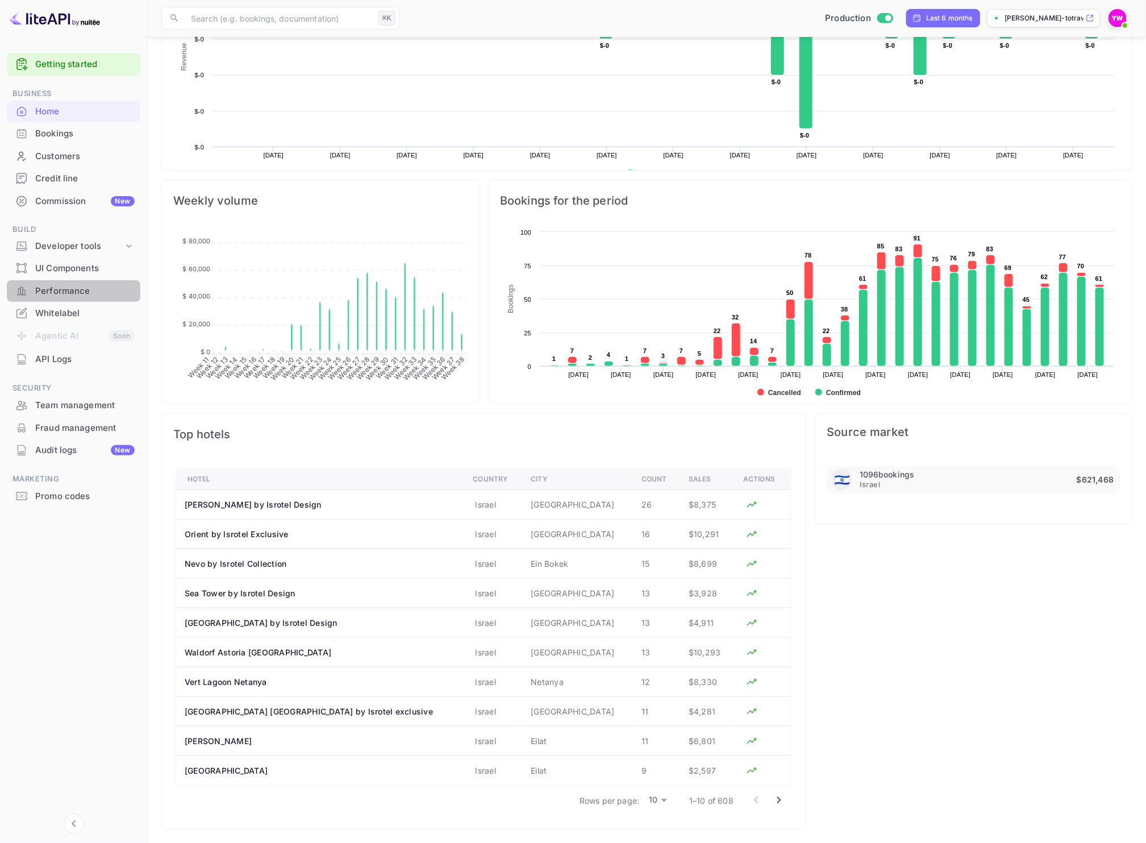  I want to click on p: $621,468, so click(1096, 480).